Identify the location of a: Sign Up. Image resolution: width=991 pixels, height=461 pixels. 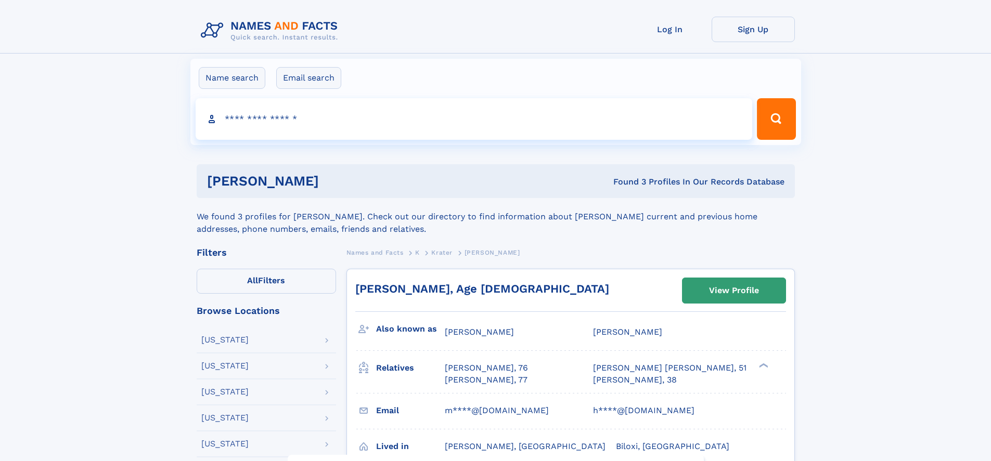
(753, 29).